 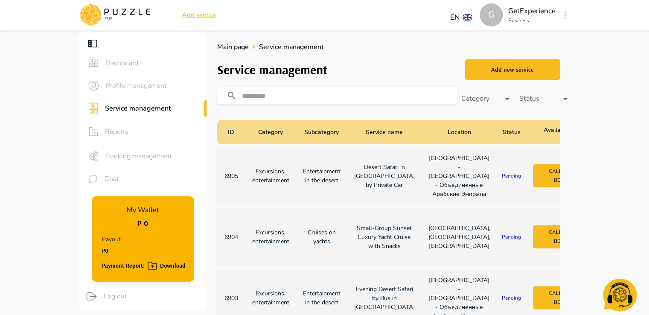 I want to click on p: Add service, so click(x=199, y=15).